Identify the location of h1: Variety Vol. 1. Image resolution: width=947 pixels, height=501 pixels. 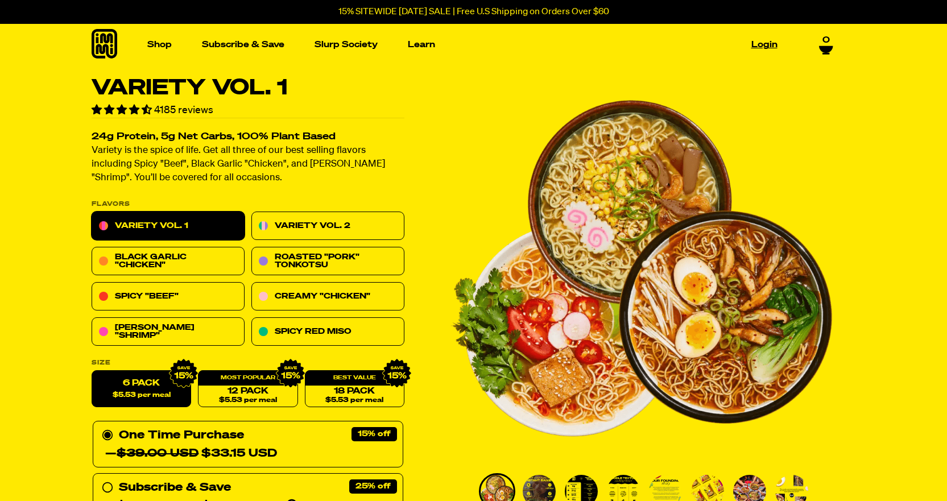
(248, 88).